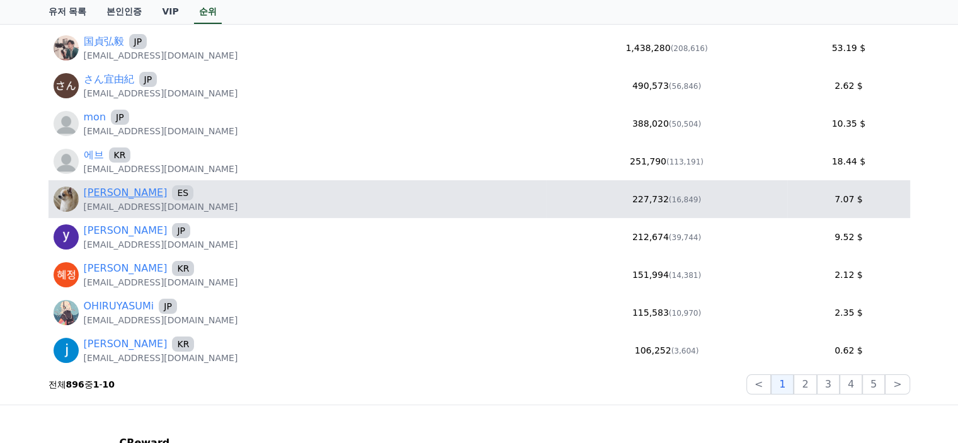 The width and height of the screenshot is (958, 443). Describe the element at coordinates (109, 79) in the screenshot. I see `a: さん宜由紀` at that location.